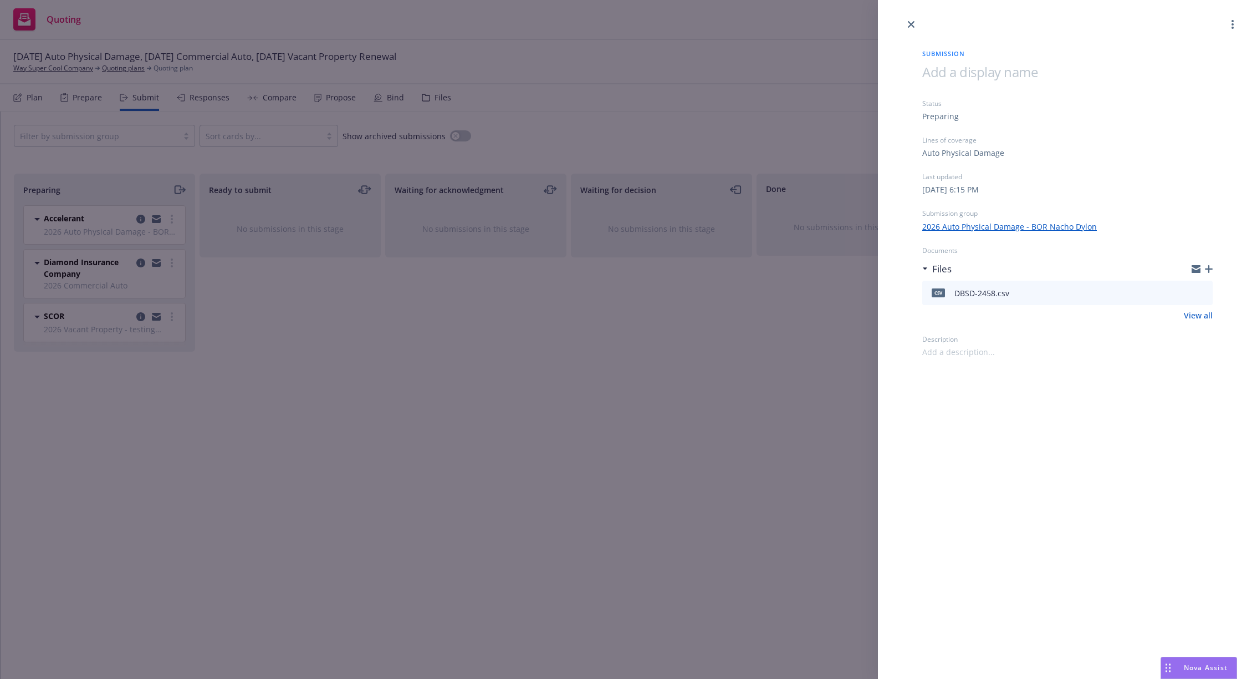 This screenshot has height=679, width=1257. What do you see at coordinates (911, 24) in the screenshot?
I see `a: close` at bounding box center [911, 24].